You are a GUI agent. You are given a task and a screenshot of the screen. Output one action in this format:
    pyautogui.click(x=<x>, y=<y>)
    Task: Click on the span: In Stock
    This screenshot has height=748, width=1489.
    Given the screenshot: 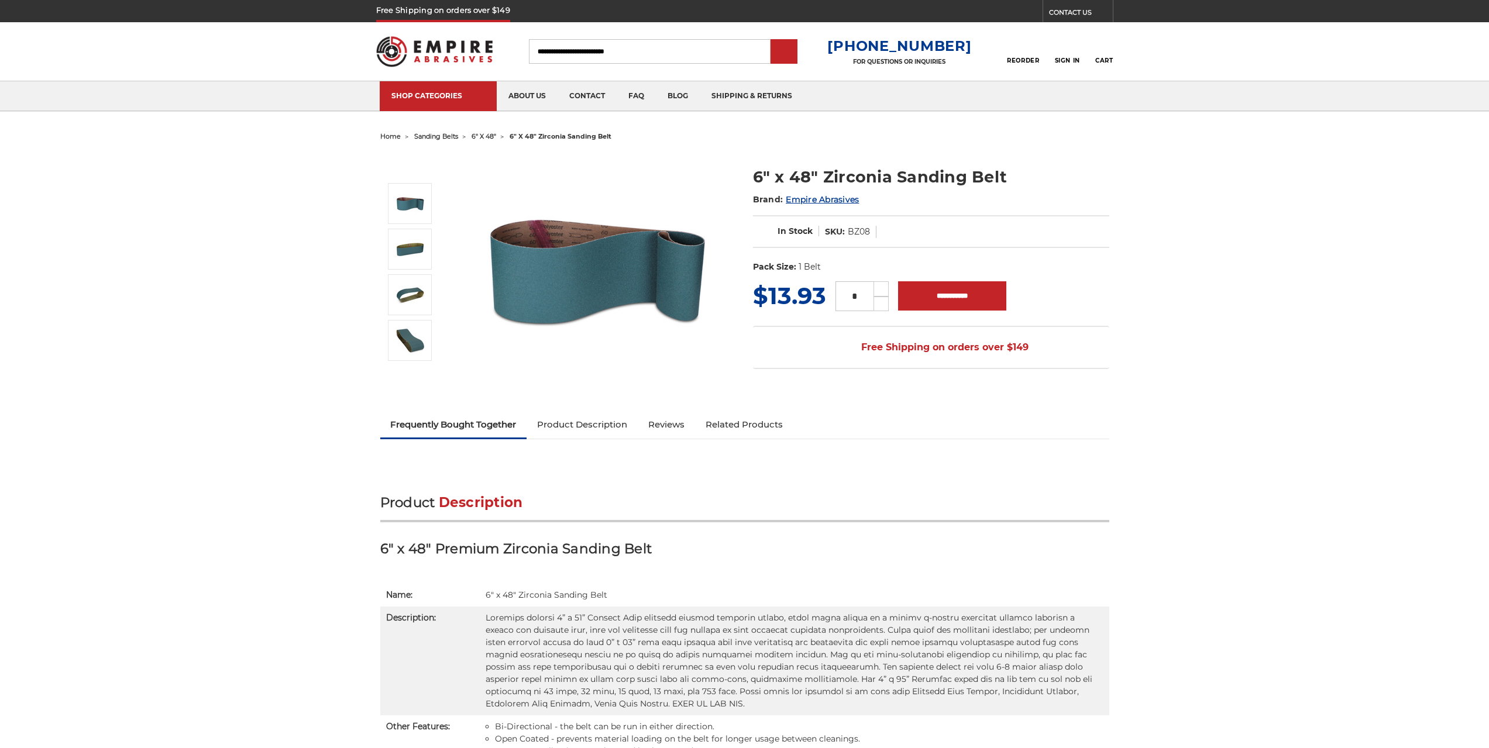 What is the action you would take?
    pyautogui.click(x=795, y=231)
    